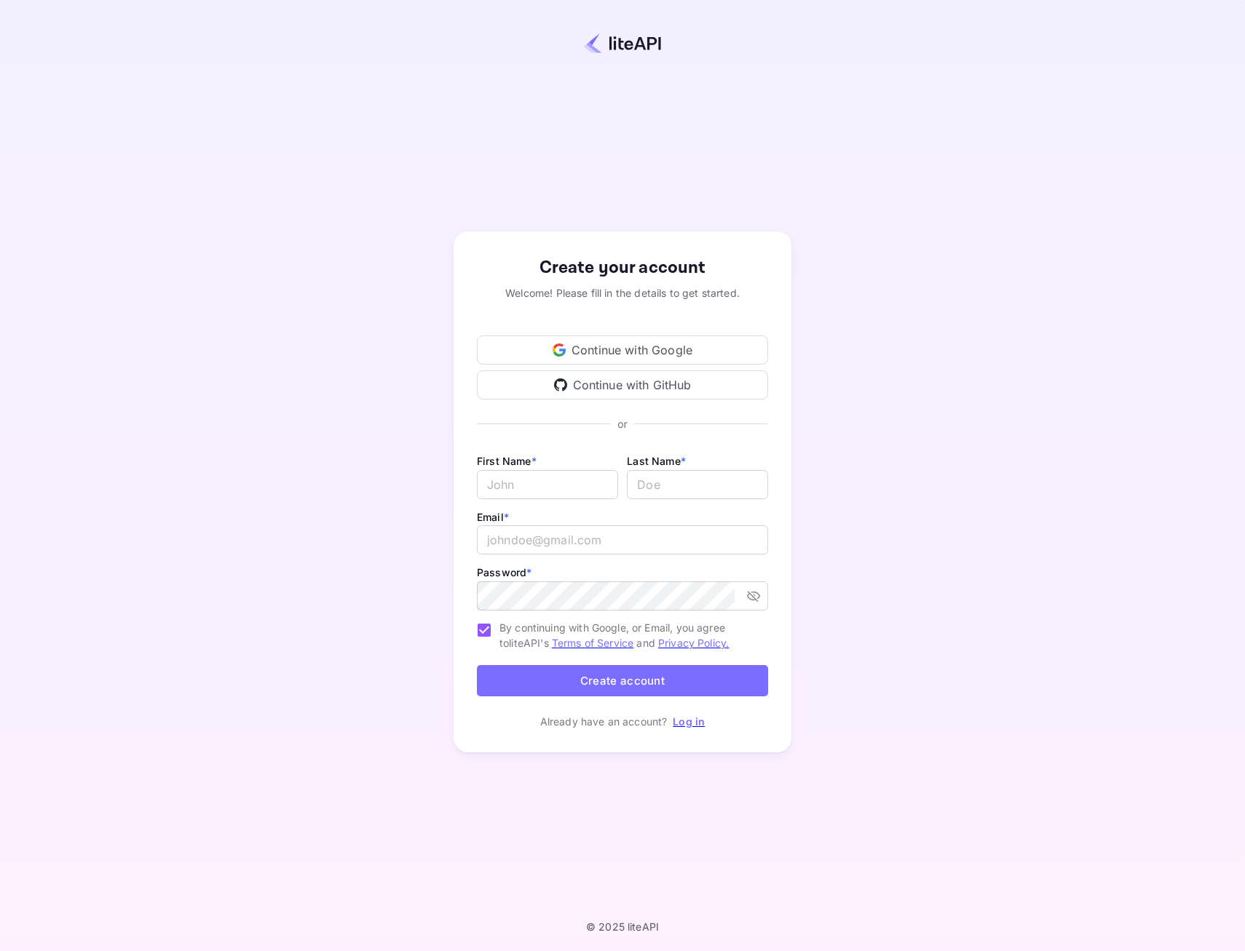 Image resolution: width=1245 pixels, height=951 pixels. What do you see at coordinates (622, 681) in the screenshot?
I see `button: Create account` at bounding box center [622, 681].